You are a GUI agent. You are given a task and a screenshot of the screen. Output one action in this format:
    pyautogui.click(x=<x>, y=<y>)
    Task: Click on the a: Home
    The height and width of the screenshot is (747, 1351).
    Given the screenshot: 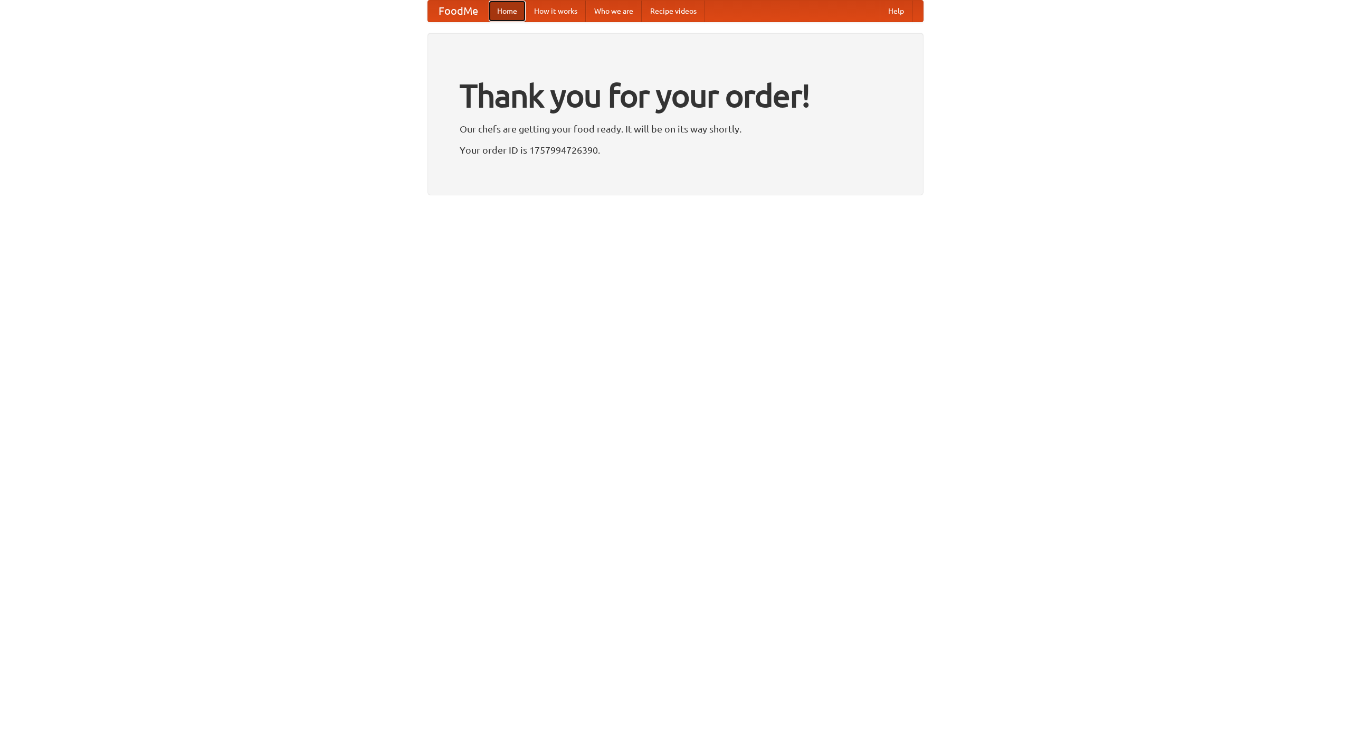 What is the action you would take?
    pyautogui.click(x=507, y=11)
    